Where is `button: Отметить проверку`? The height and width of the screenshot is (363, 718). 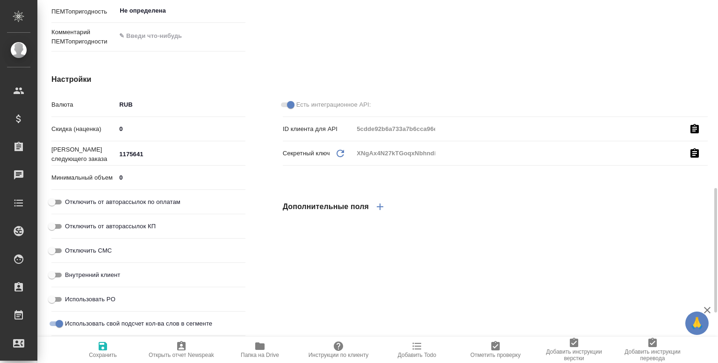
button: Отметить проверку is located at coordinates (496, 350).